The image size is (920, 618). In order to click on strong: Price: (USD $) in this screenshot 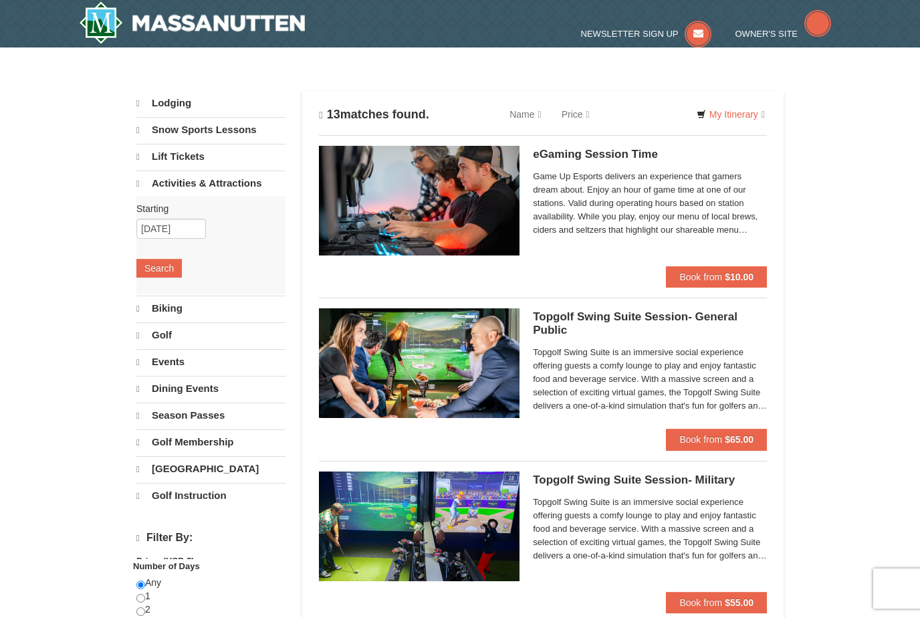, I will do `click(165, 561)`.